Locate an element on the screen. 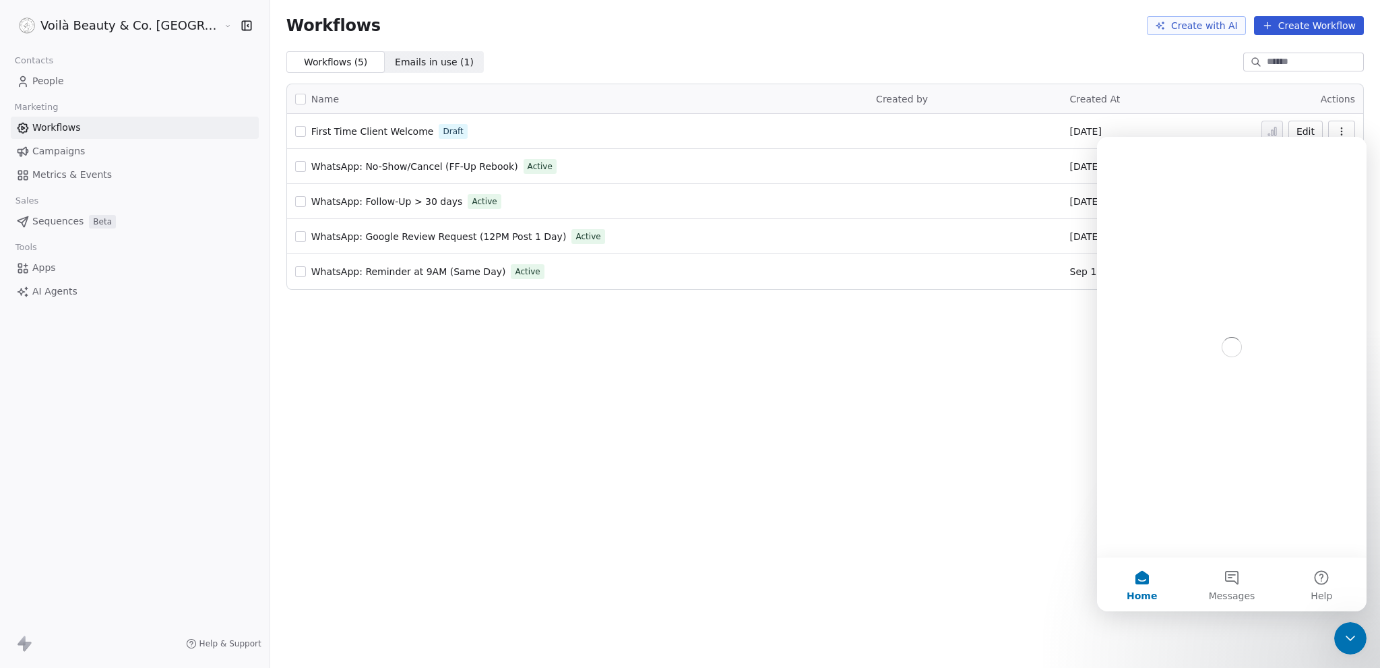  span: Help is located at coordinates (224, 459).